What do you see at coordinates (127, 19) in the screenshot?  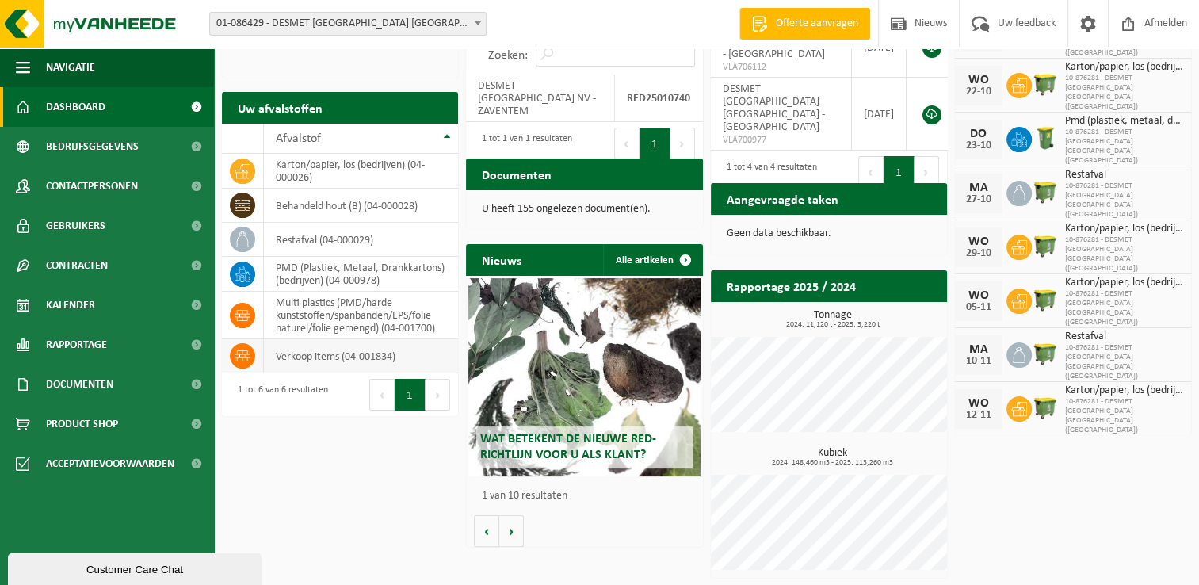 I see `div: Customer Care Chat` at bounding box center [127, 19].